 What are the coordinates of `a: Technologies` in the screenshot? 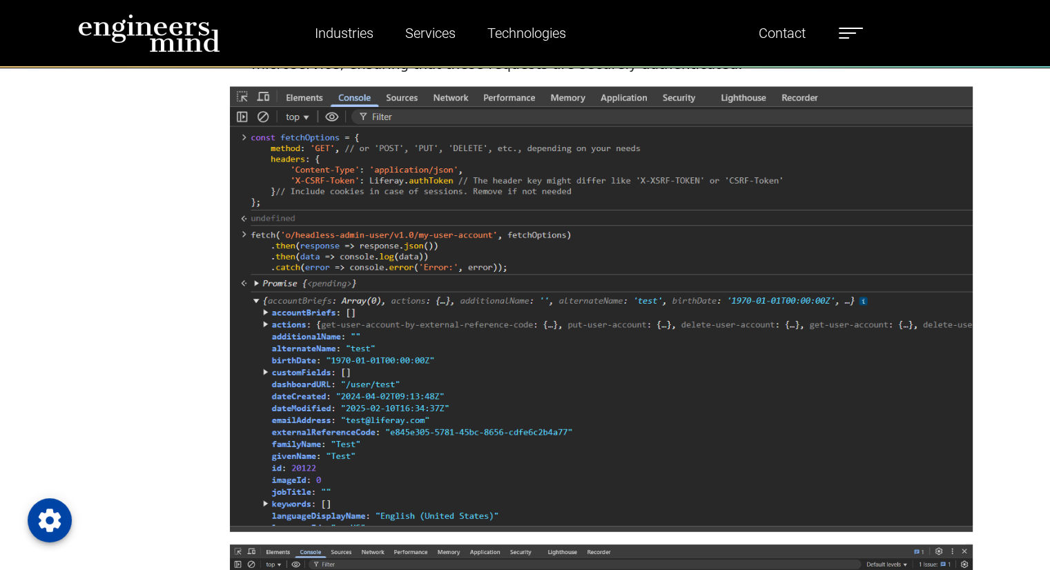 It's located at (527, 33).